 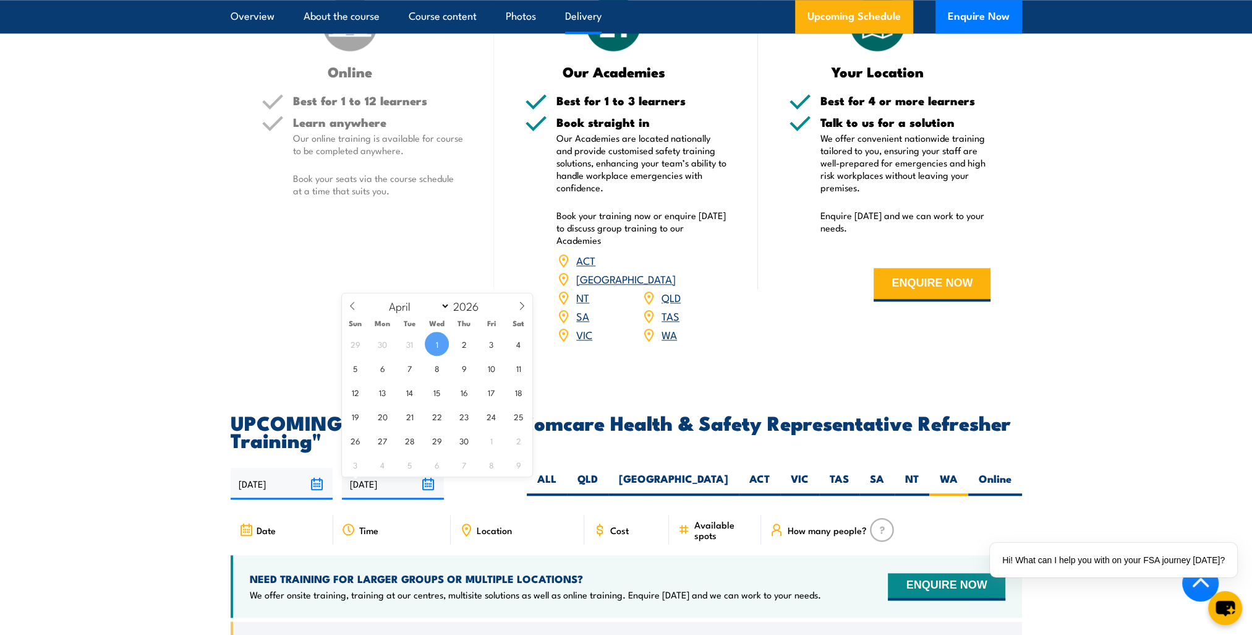 What do you see at coordinates (586, 260) in the screenshot?
I see `a: ACT` at bounding box center [586, 260].